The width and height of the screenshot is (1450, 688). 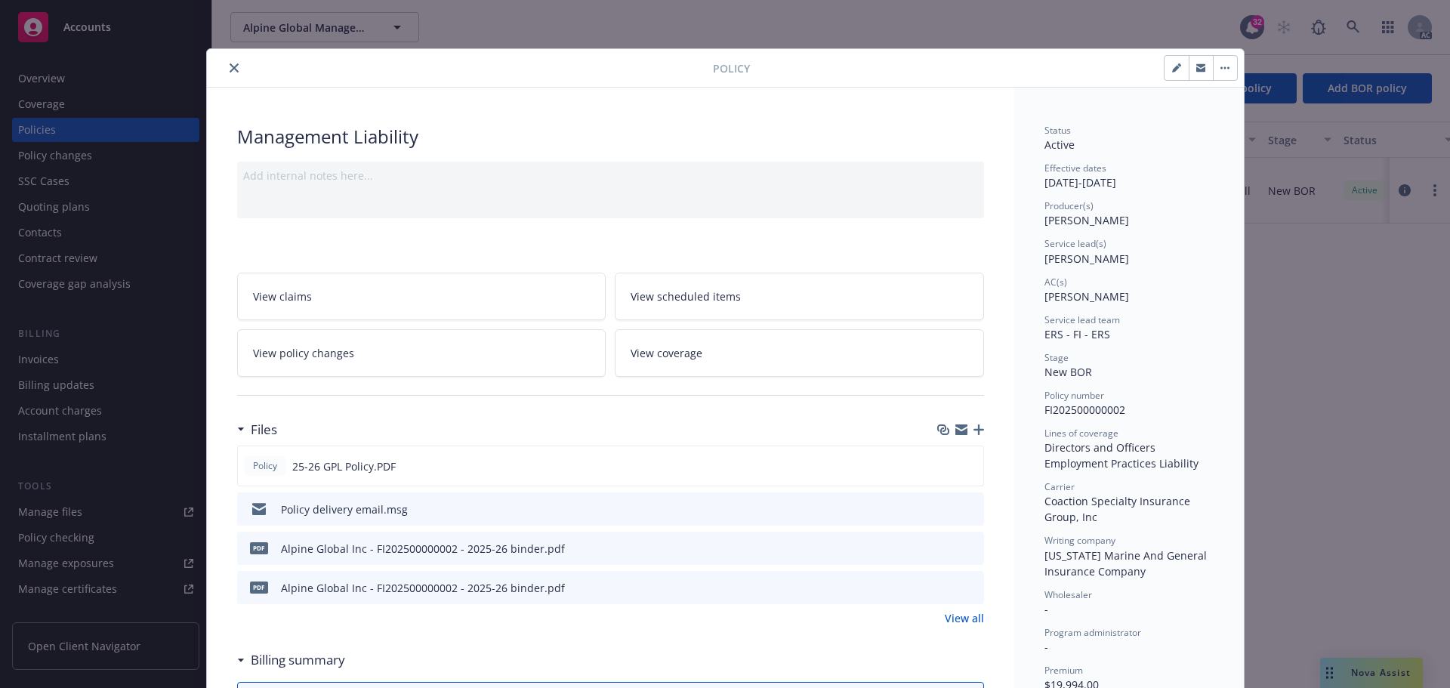 What do you see at coordinates (298, 660) in the screenshot?
I see `h3: Billing summary` at bounding box center [298, 660].